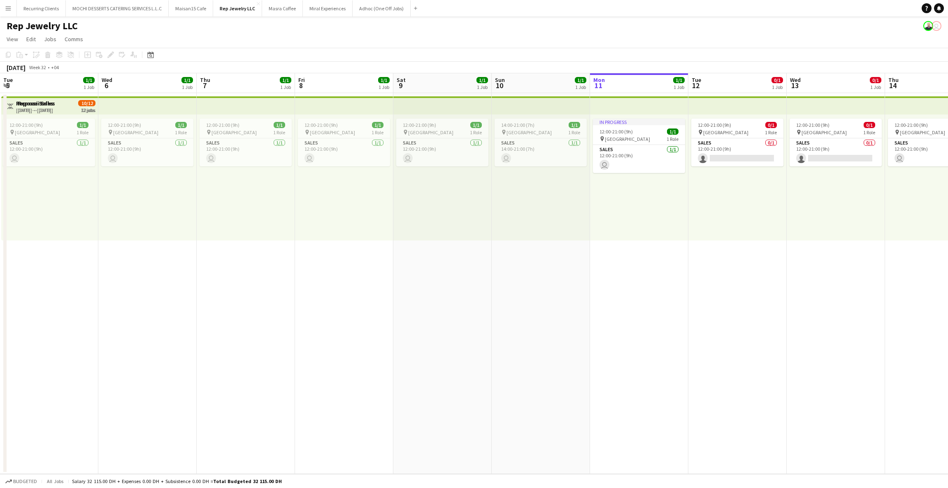 The width and height of the screenshot is (948, 488). I want to click on span: Total Budgeted 32 115.00 DH, so click(247, 481).